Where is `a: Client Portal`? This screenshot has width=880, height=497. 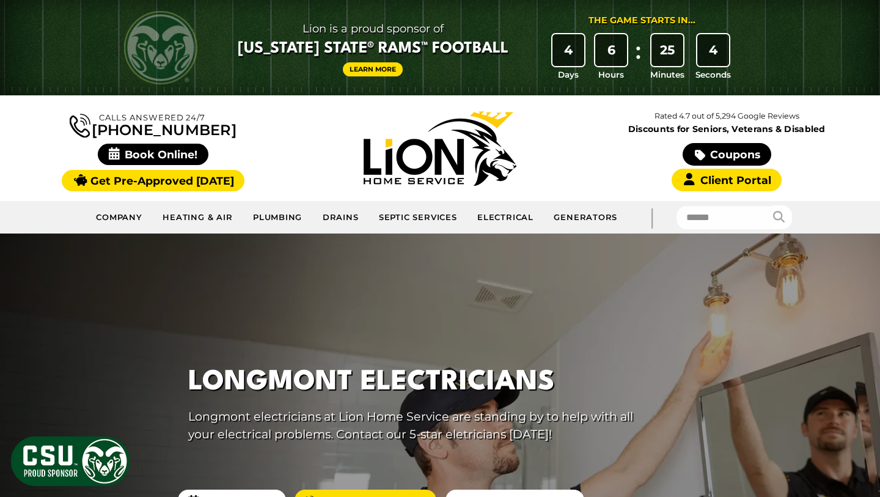 a: Client Portal is located at coordinates (727, 180).